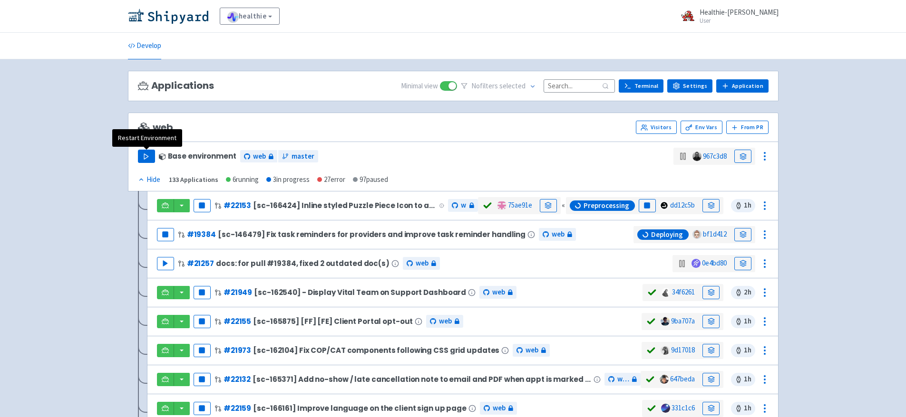 This screenshot has height=417, width=906. Describe the element at coordinates (683, 408) in the screenshot. I see `a: 331c1c6` at that location.